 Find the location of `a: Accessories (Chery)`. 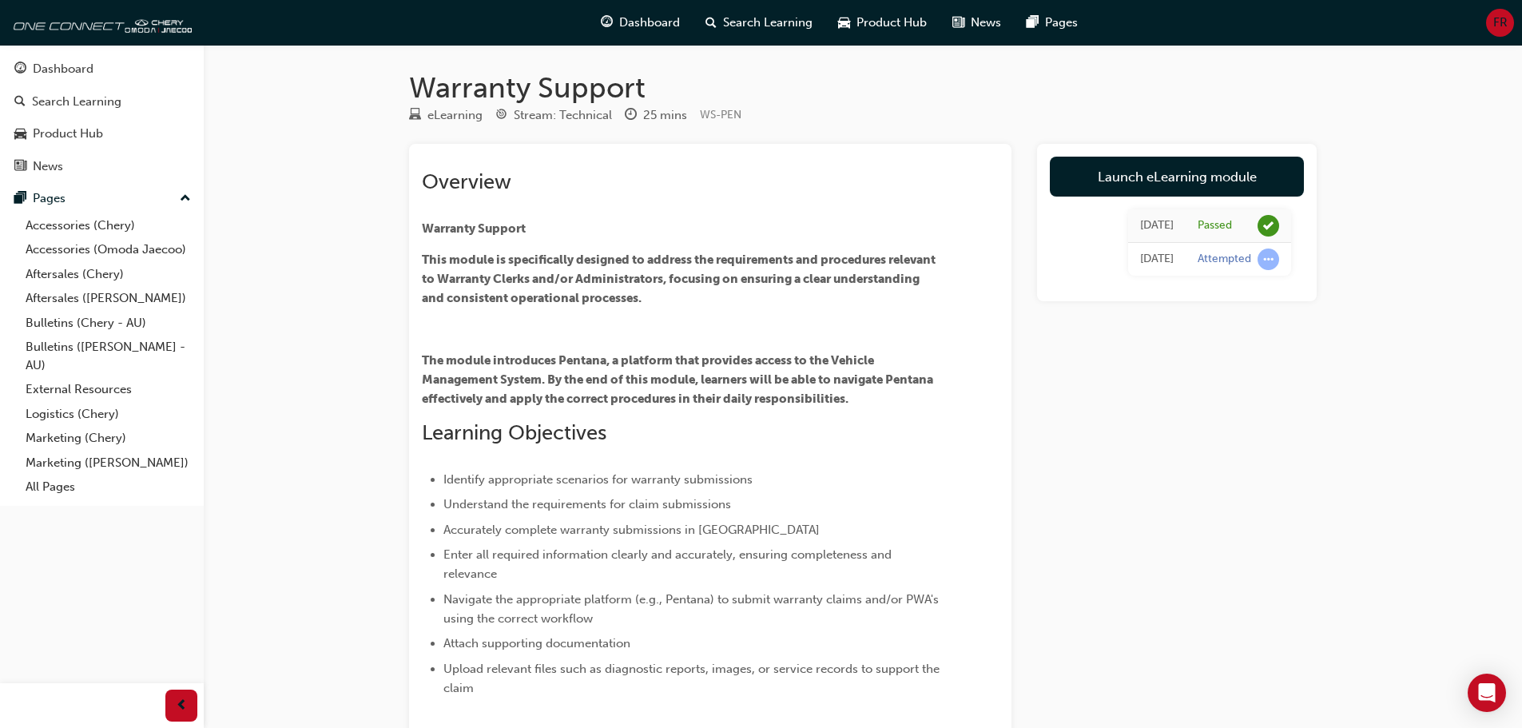

a: Accessories (Chery) is located at coordinates (108, 225).